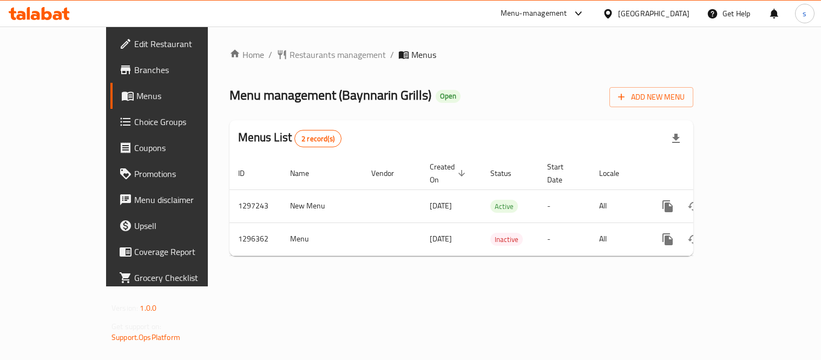 This screenshot has height=360, width=821. What do you see at coordinates (534, 14) in the screenshot?
I see `div: Menu-management` at bounding box center [534, 14].